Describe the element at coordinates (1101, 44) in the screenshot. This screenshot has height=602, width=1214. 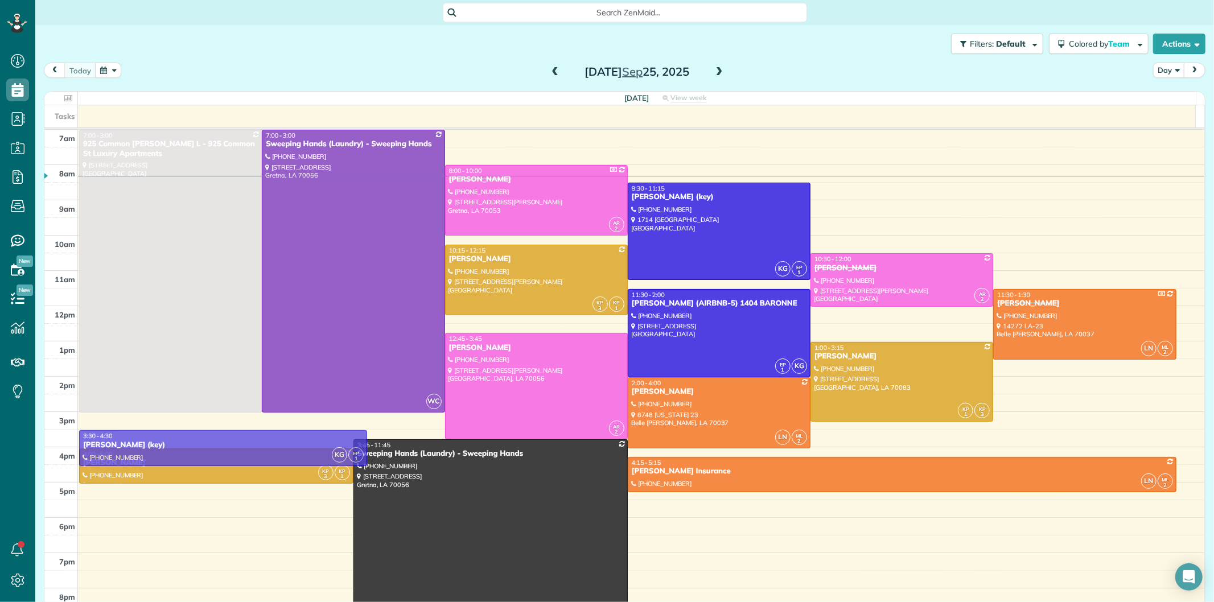
I see `span: Colored by` at that location.